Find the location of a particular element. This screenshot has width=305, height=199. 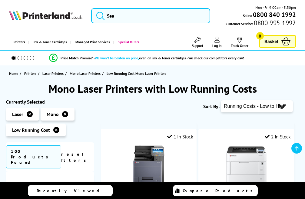

a: Support is located at coordinates (197, 42).